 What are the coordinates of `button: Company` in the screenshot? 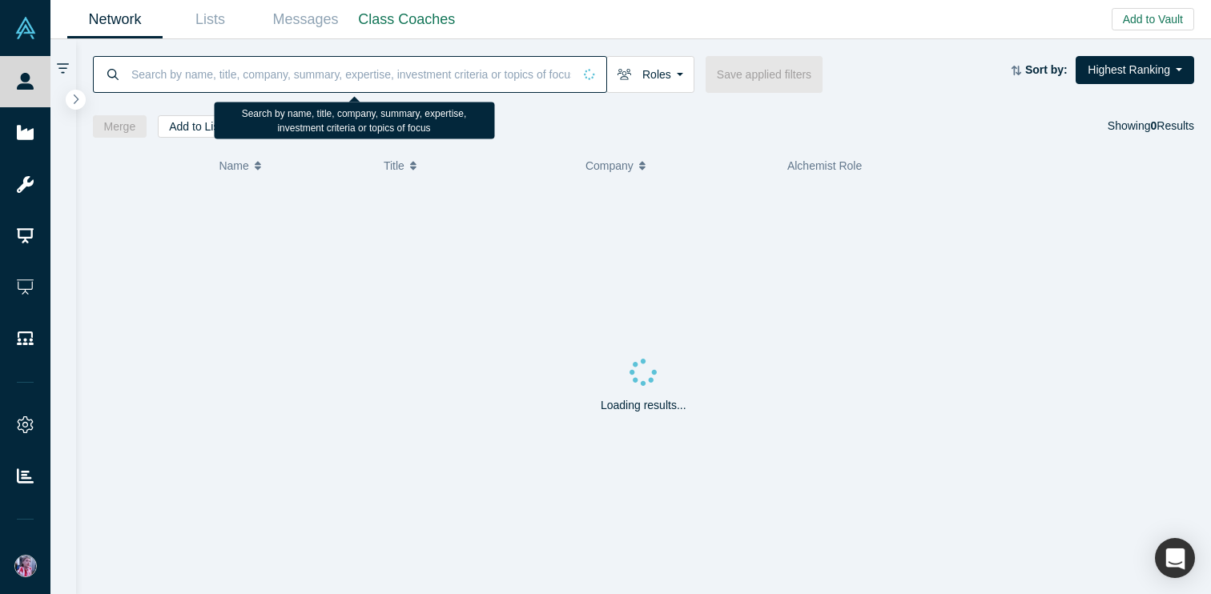 It's located at (677, 166).